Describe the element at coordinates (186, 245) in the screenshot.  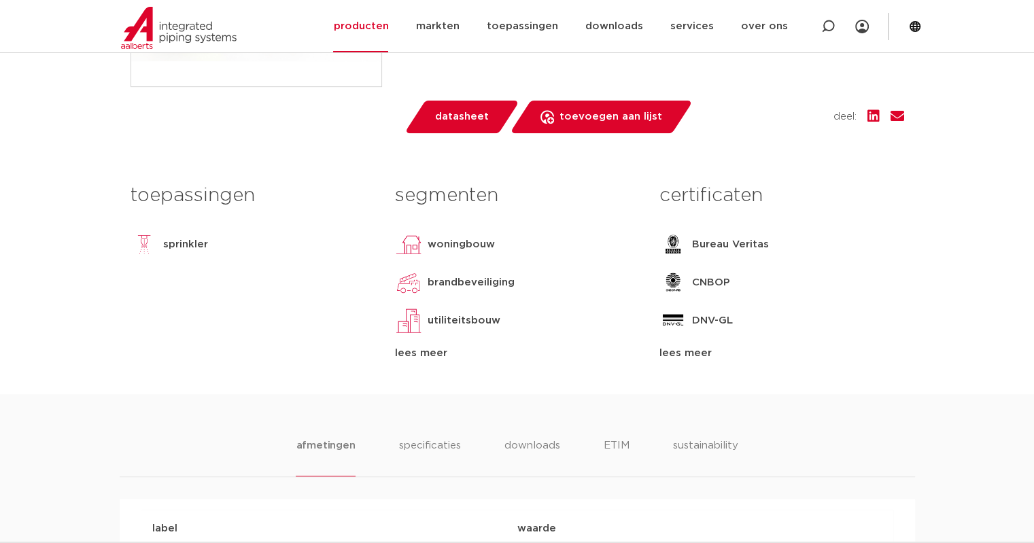
I see `p: sprinkler` at that location.